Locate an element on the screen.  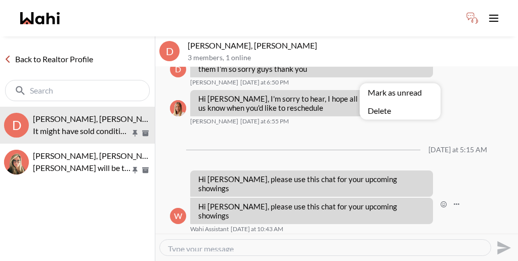
p: 3 members , 1 online is located at coordinates (351, 58).